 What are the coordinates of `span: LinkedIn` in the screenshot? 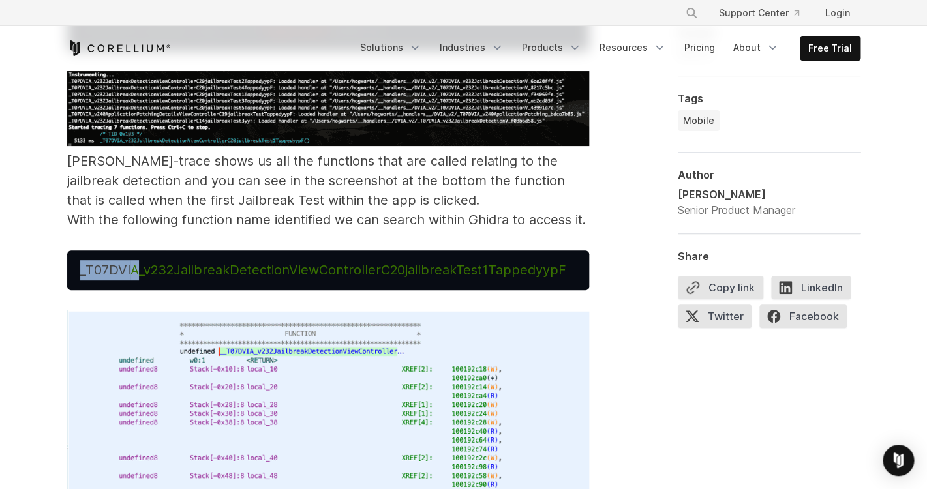 It's located at (810, 288).